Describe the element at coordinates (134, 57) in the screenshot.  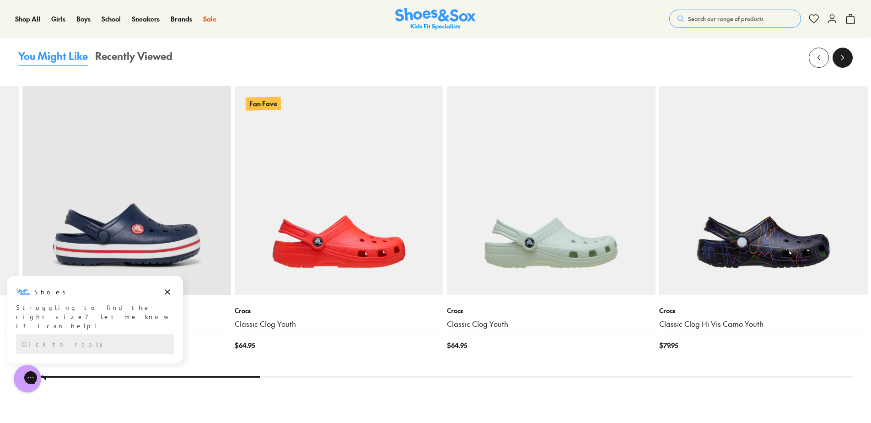
I see `button: Recently Viewed` at that location.